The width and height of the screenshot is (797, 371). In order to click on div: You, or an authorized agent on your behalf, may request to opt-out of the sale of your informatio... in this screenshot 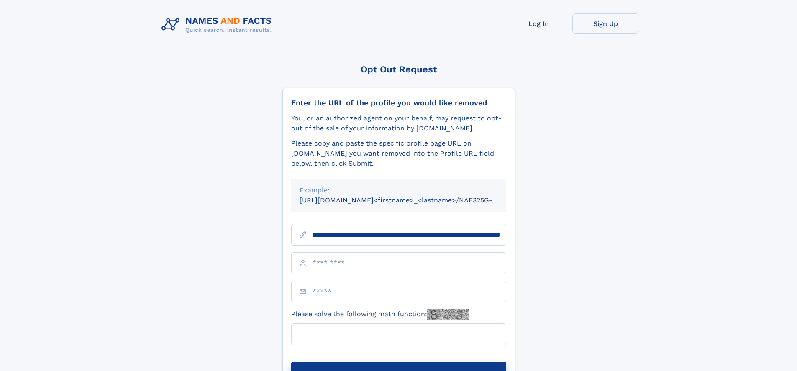, I will do `click(399, 123)`.